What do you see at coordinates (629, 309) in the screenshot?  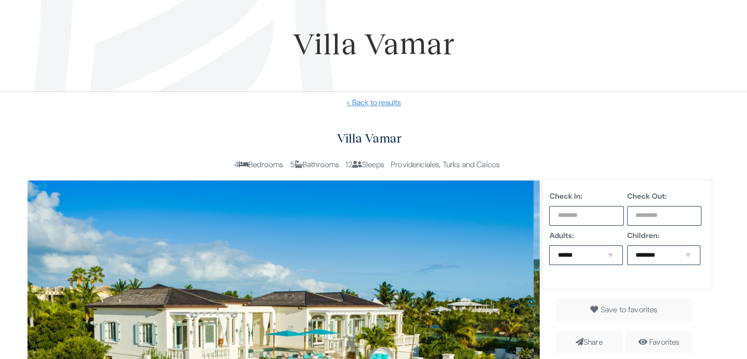 I see `span: Save to favorites` at bounding box center [629, 309].